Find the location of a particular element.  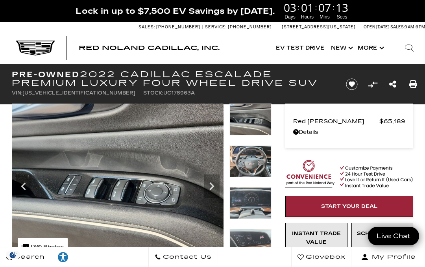

span: Live Chat is located at coordinates (393, 236).